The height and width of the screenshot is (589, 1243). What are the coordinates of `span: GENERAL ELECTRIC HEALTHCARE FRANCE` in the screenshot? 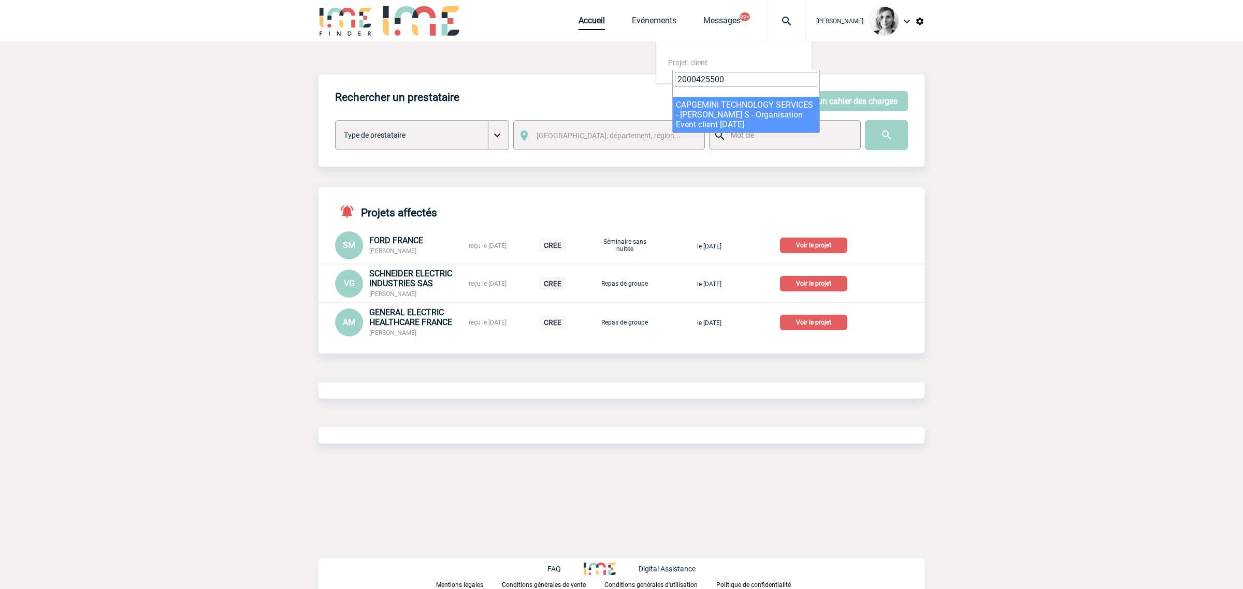 It's located at (411, 317).